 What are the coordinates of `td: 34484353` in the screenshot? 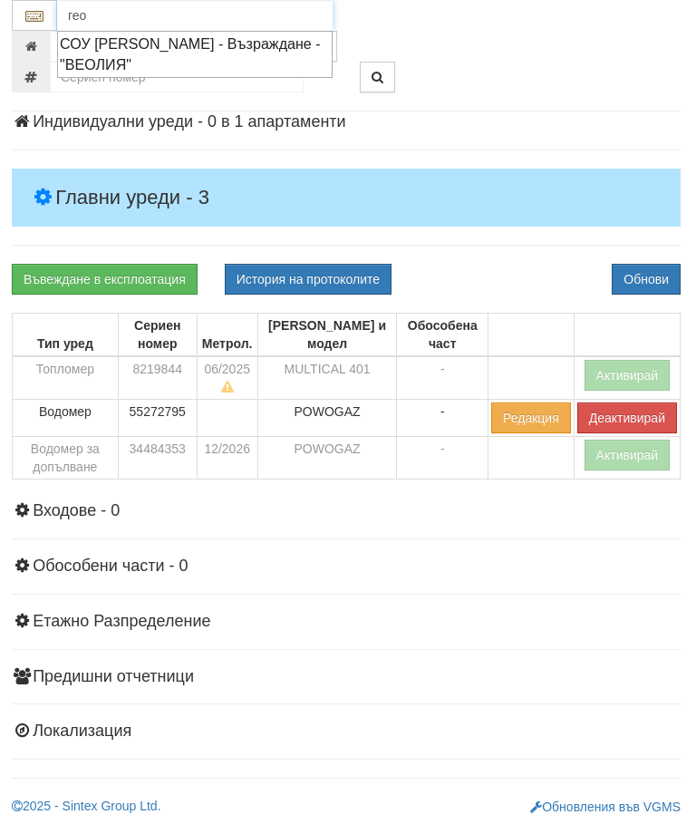 It's located at (157, 458).